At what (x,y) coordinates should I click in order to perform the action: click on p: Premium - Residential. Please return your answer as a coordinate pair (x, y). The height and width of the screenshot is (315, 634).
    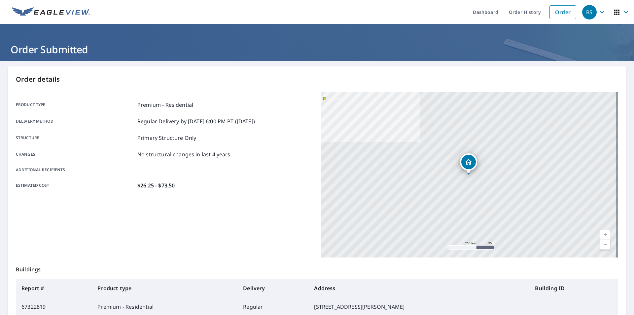
    Looking at the image, I should click on (165, 105).